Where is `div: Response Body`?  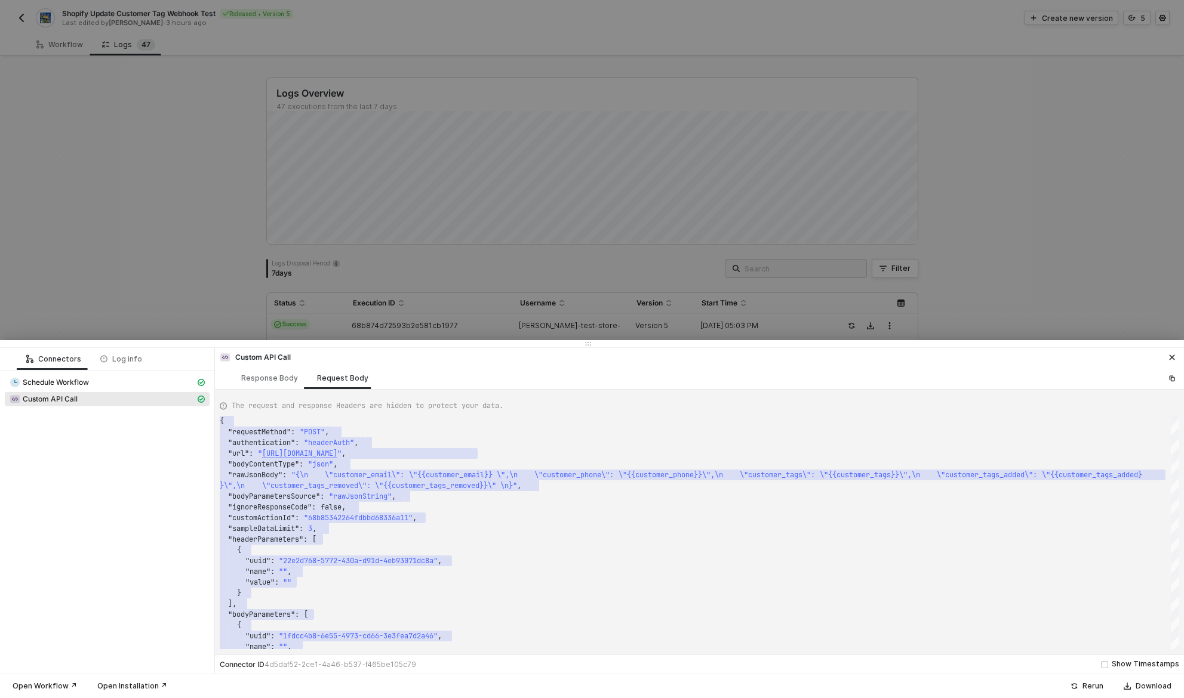 div: Response Body is located at coordinates (269, 378).